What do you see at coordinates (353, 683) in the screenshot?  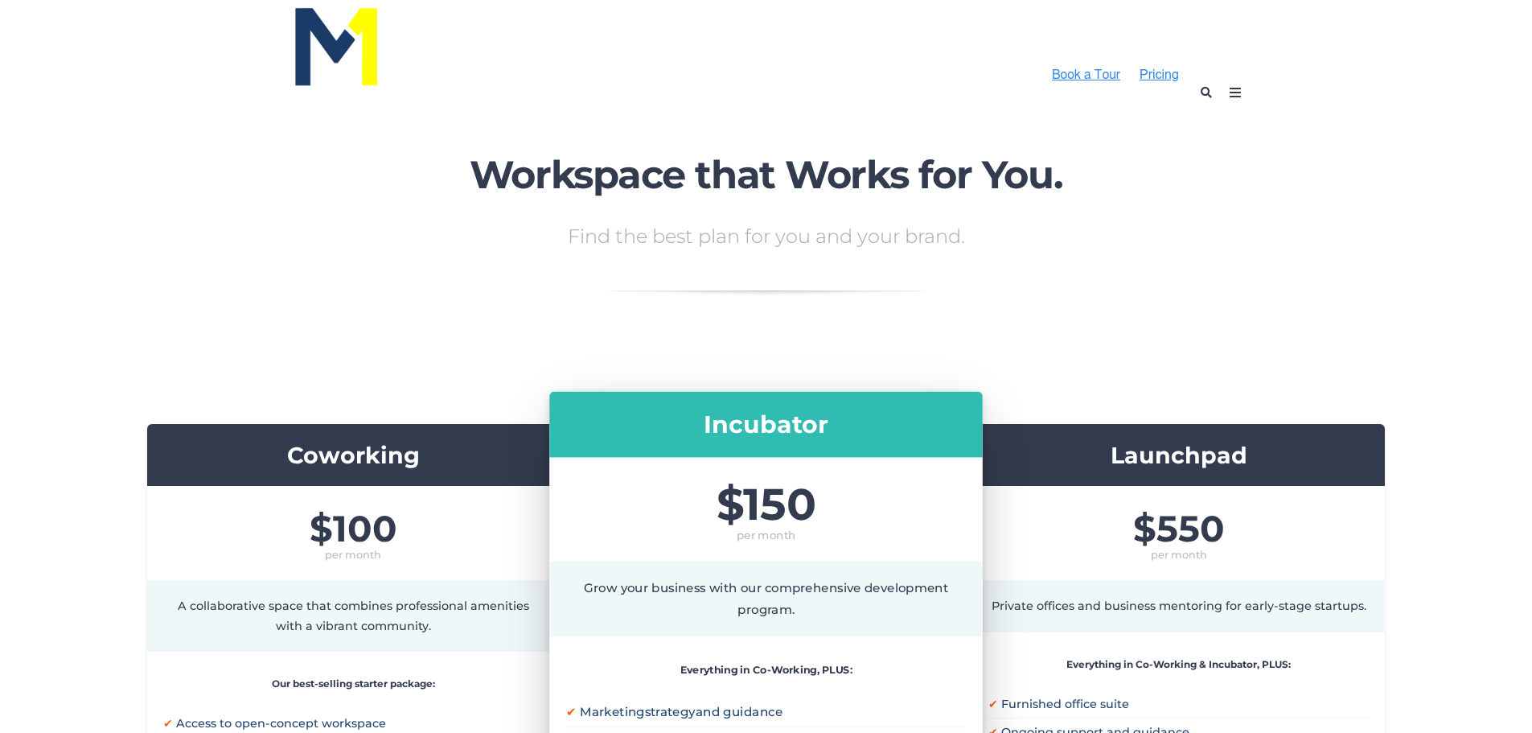 I see `strong: Our best-selling starter package:` at bounding box center [353, 683].